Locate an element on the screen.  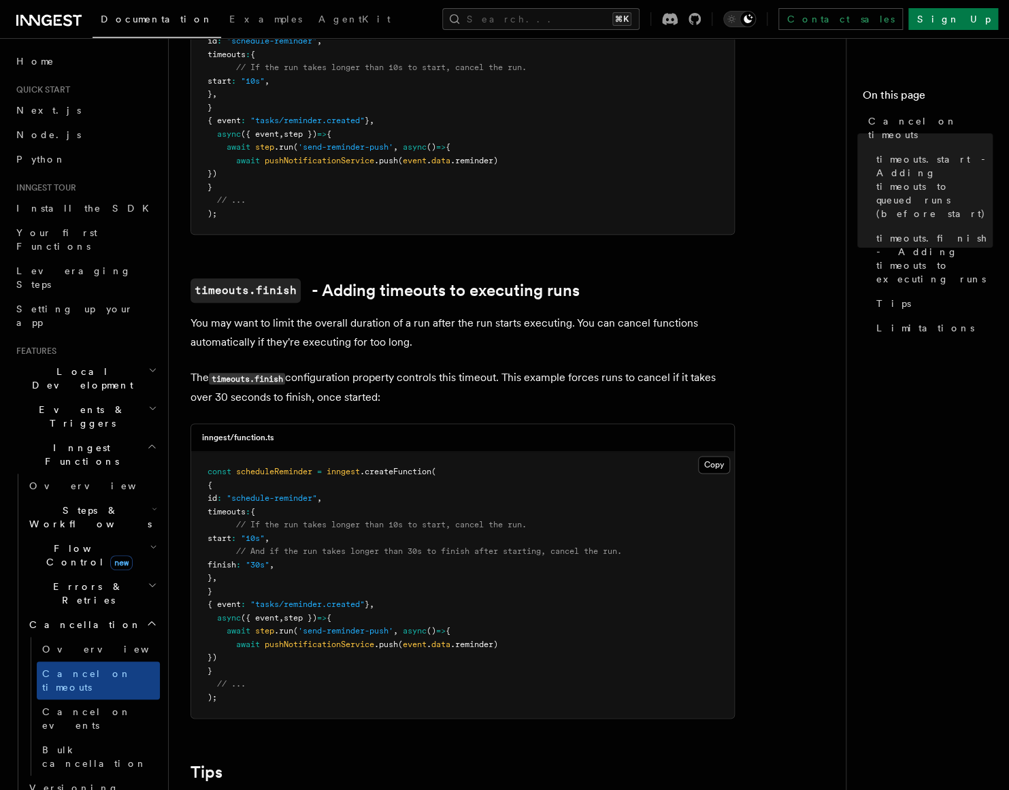
span: Setting up your app is located at coordinates (75, 316).